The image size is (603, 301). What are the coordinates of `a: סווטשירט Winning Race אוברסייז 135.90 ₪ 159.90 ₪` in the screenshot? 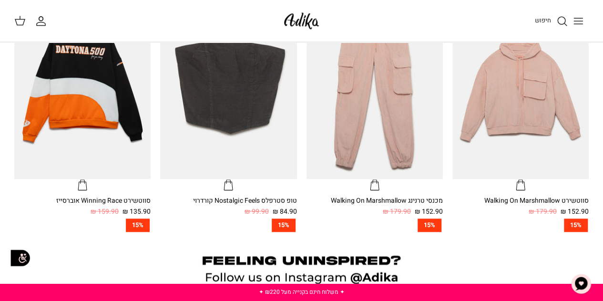 It's located at (82, 206).